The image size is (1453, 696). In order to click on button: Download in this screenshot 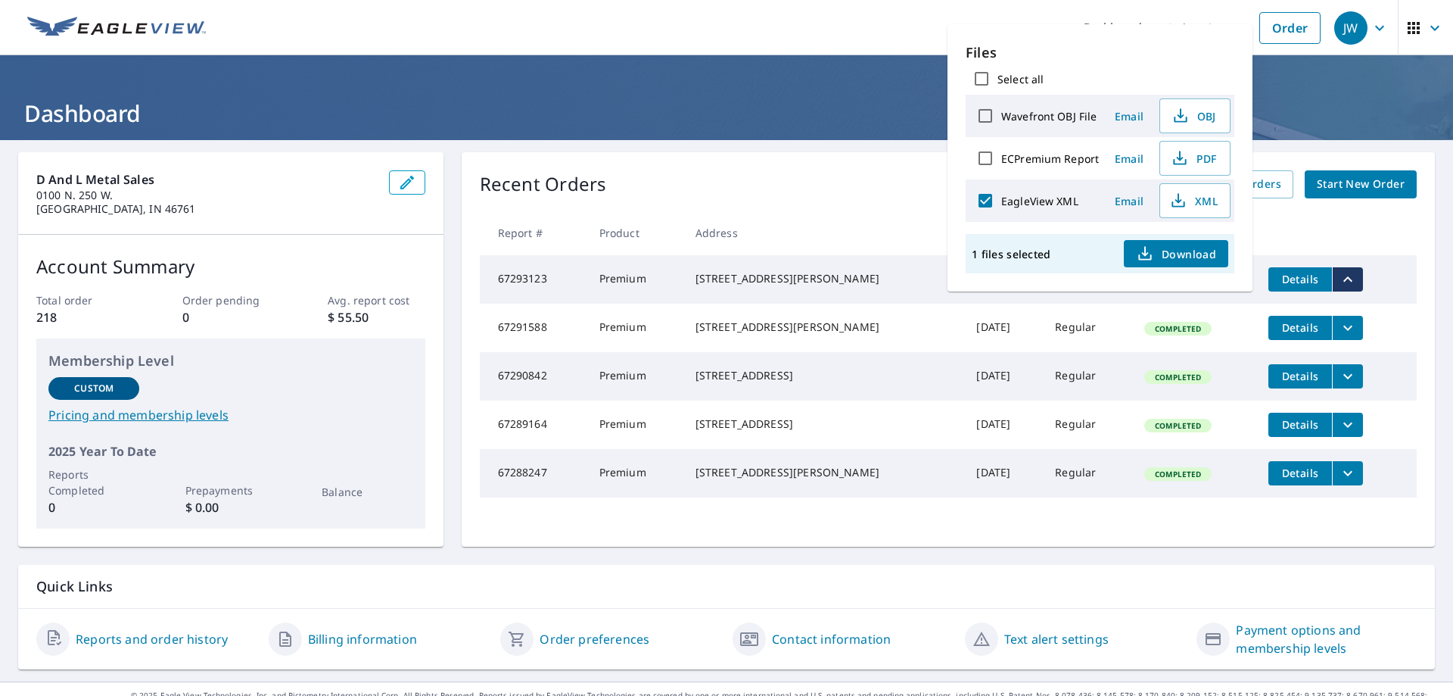, I will do `click(1176, 254)`.